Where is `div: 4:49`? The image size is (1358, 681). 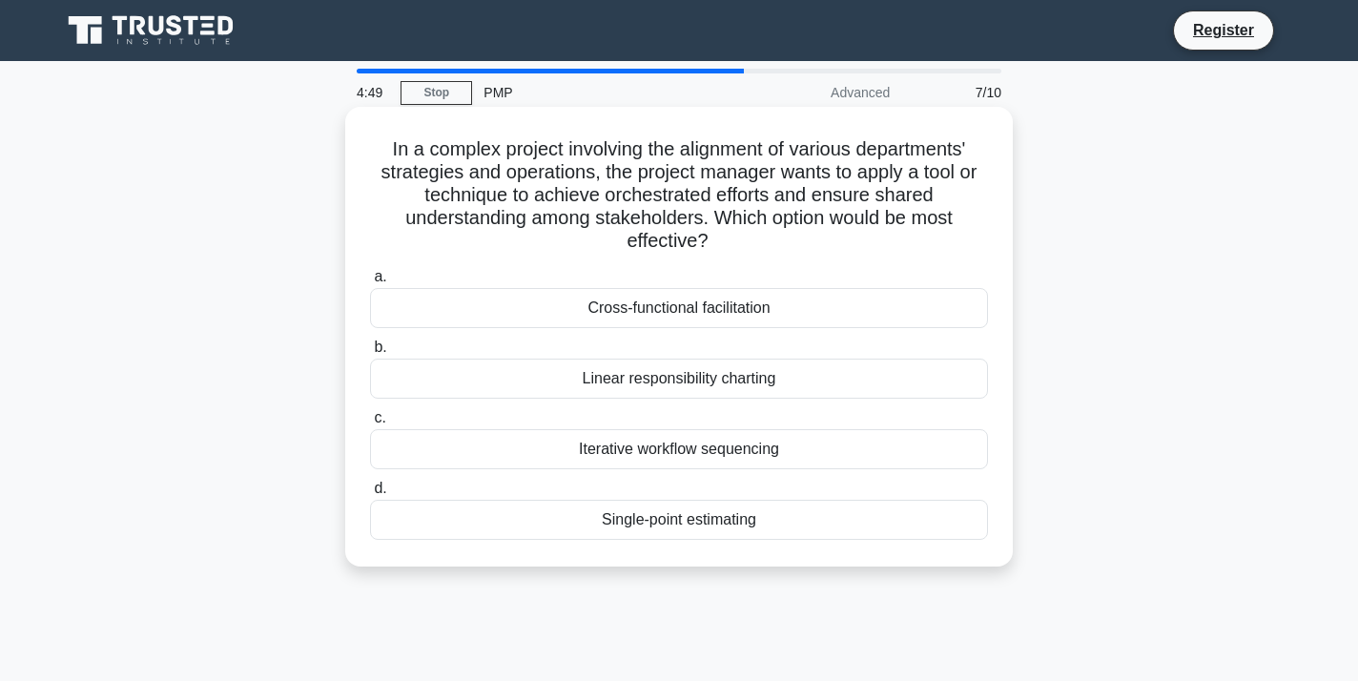
div: 4:49 is located at coordinates (373, 93).